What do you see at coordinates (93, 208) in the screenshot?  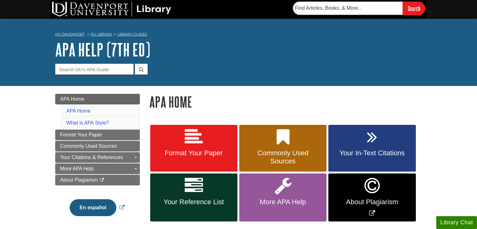 I see `button: En español` at bounding box center [93, 208].